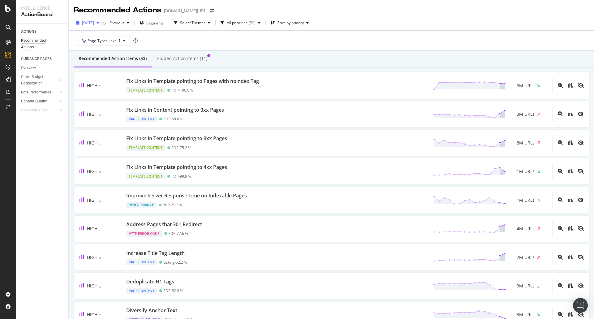 The width and height of the screenshot is (594, 319). I want to click on div: ActionBoard, so click(42, 15).